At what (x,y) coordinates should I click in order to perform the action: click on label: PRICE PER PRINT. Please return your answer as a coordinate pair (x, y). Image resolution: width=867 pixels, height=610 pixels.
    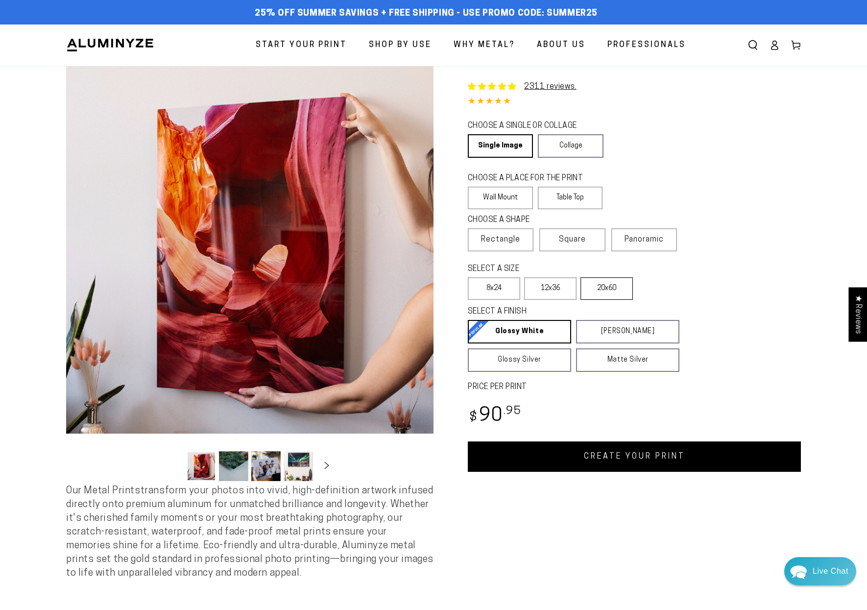
    Looking at the image, I should click on (634, 387).